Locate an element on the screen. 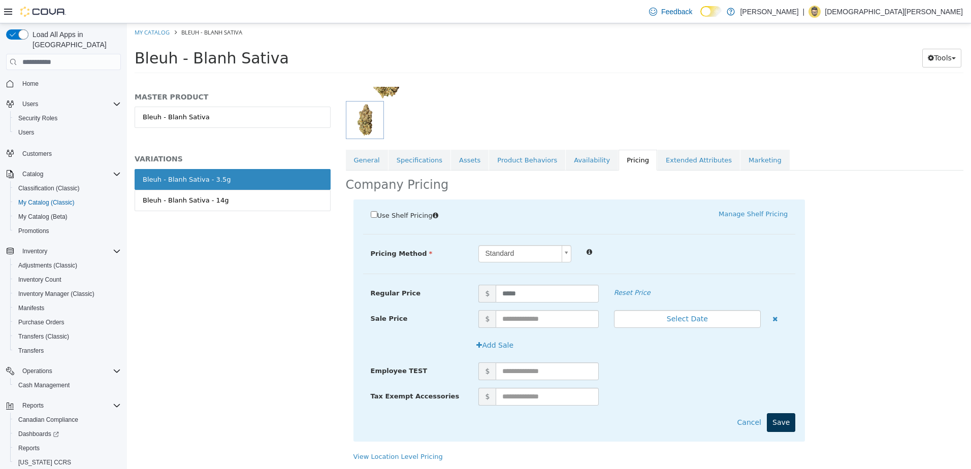 The width and height of the screenshot is (971, 469). span: Pricing Method is located at coordinates (275, 230).